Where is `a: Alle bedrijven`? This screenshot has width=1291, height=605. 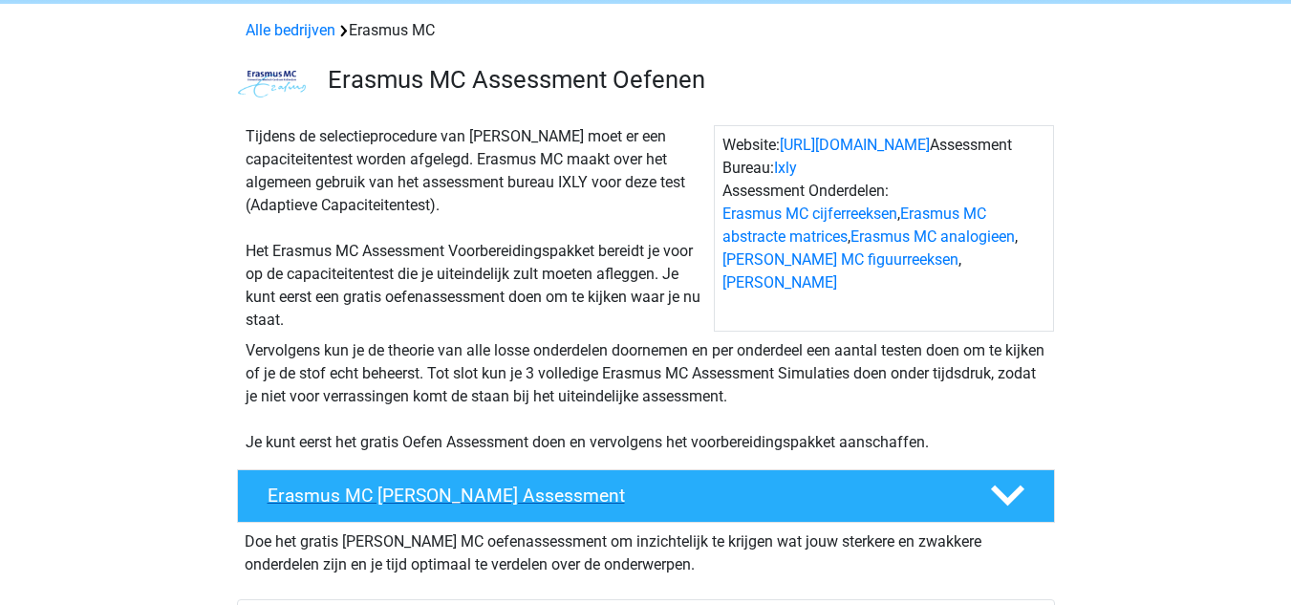
a: Alle bedrijven is located at coordinates (291, 30).